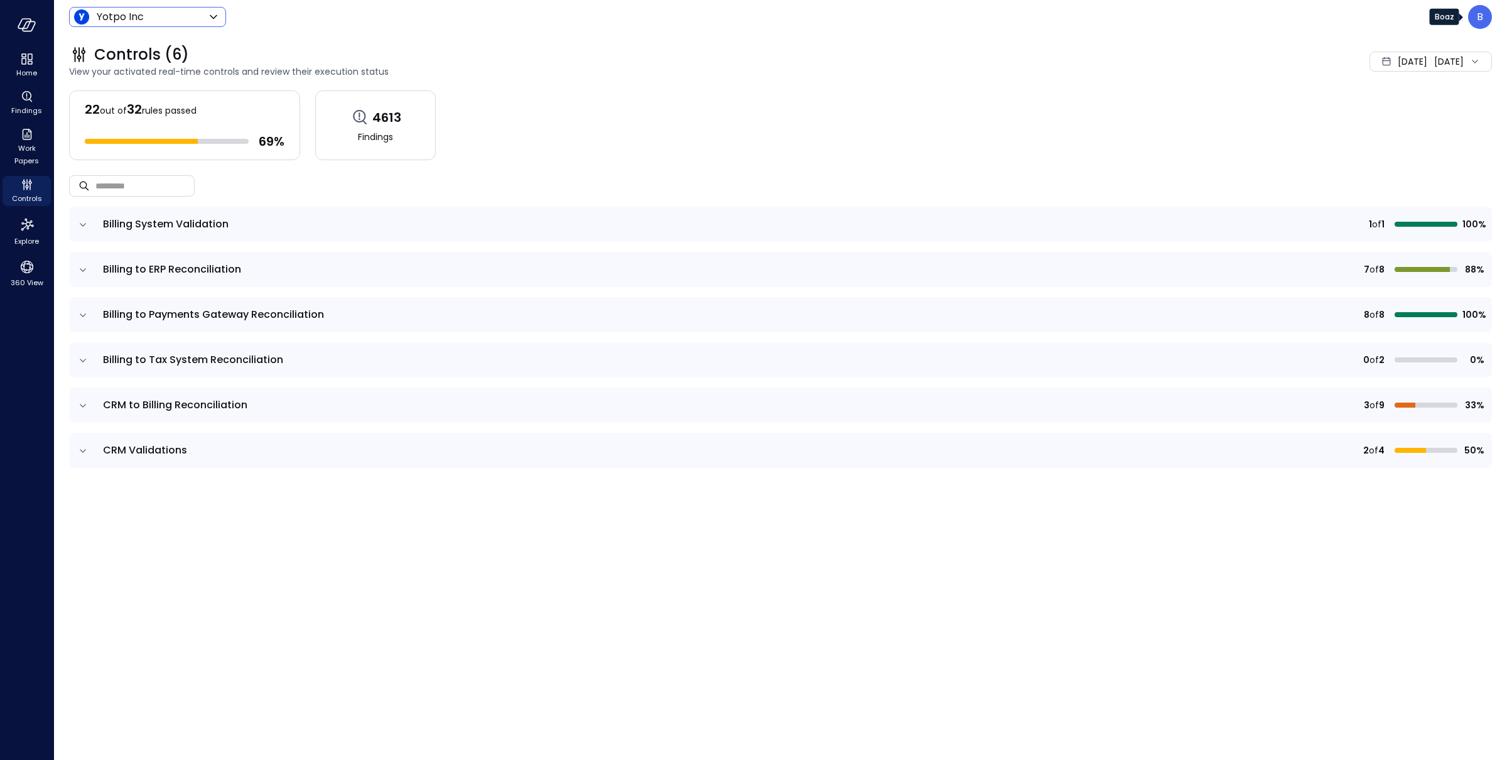 The image size is (1507, 760). Describe the element at coordinates (1474, 405) in the screenshot. I see `span: 33%` at that location.